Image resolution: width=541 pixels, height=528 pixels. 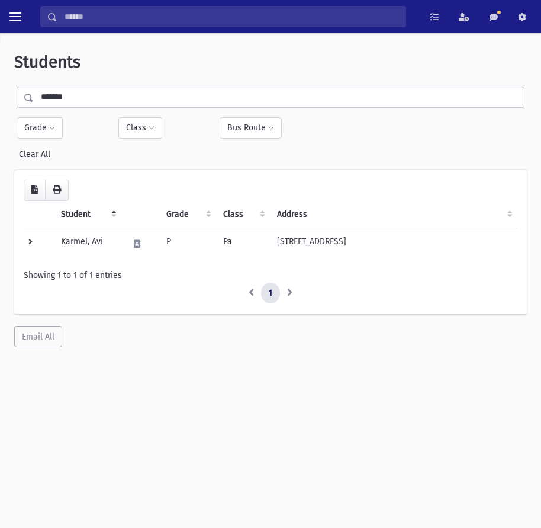 What do you see at coordinates (188, 214) in the screenshot?
I see `th: Grade: activate to sort column ascending` at bounding box center [188, 214].